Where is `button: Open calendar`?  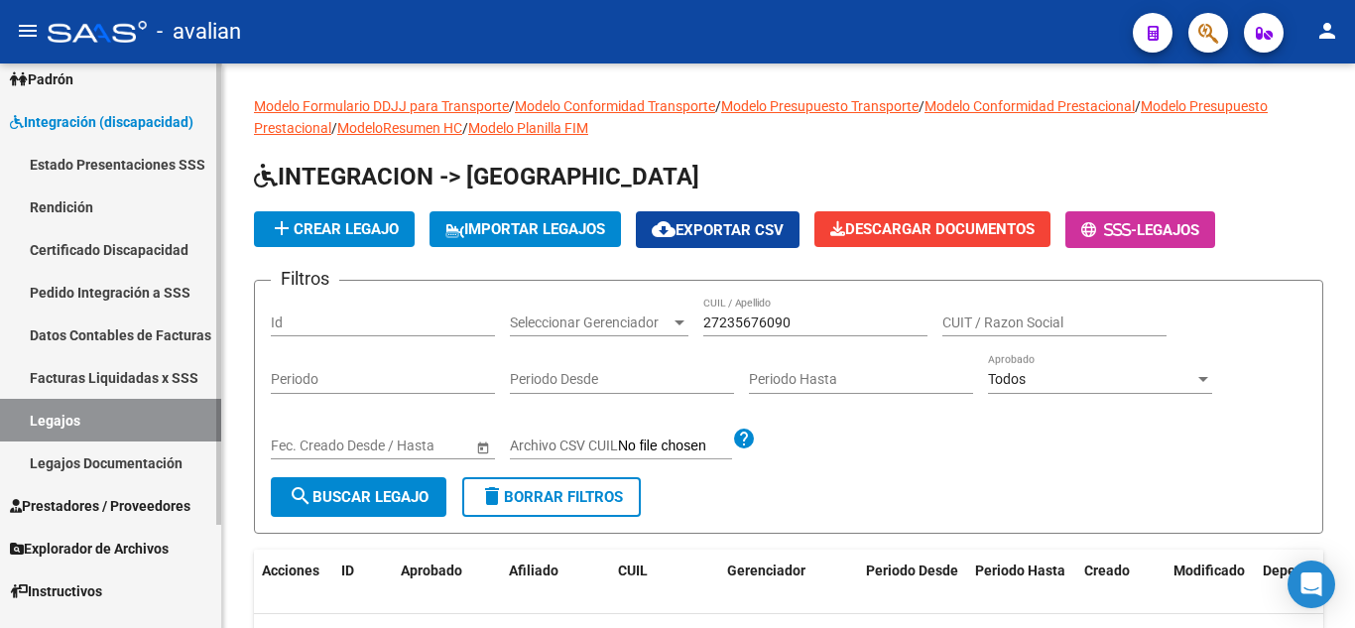 button: Open calendar is located at coordinates (482, 447).